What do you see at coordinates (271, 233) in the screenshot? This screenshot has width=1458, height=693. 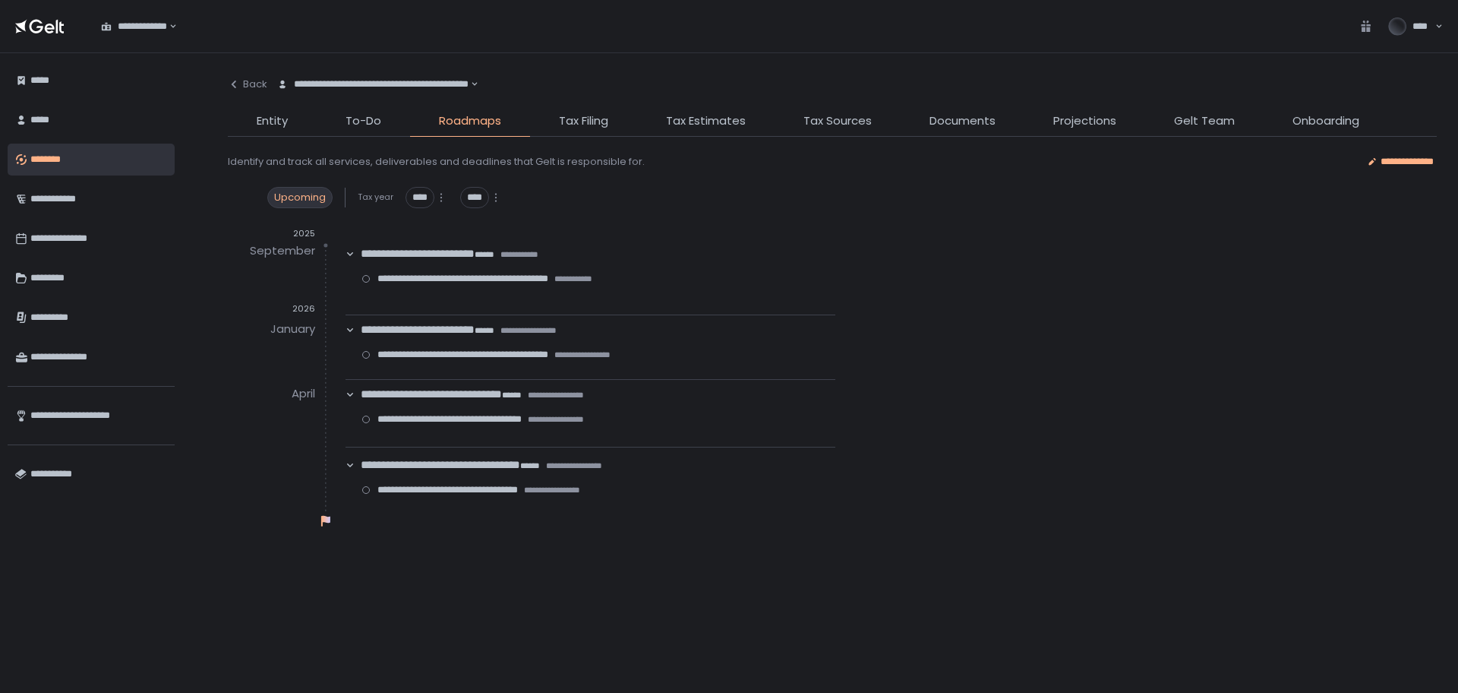 I see `div: 2025` at bounding box center [271, 233].